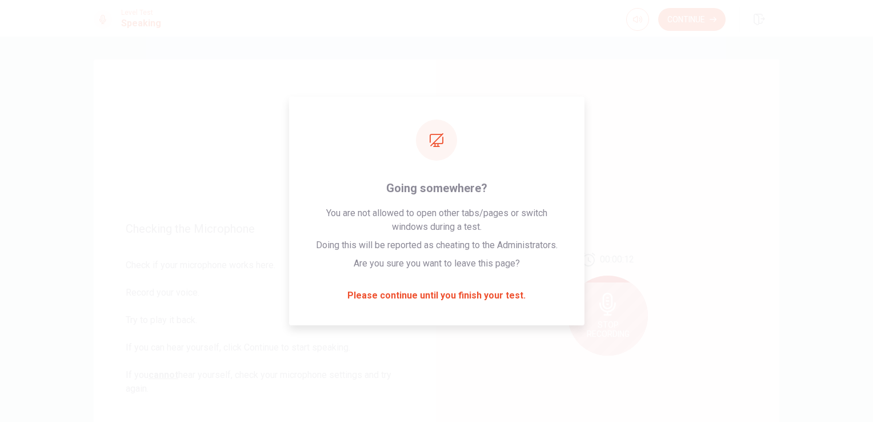 This screenshot has width=873, height=422. Describe the element at coordinates (141, 23) in the screenshot. I see `h1: Speaking` at that location.